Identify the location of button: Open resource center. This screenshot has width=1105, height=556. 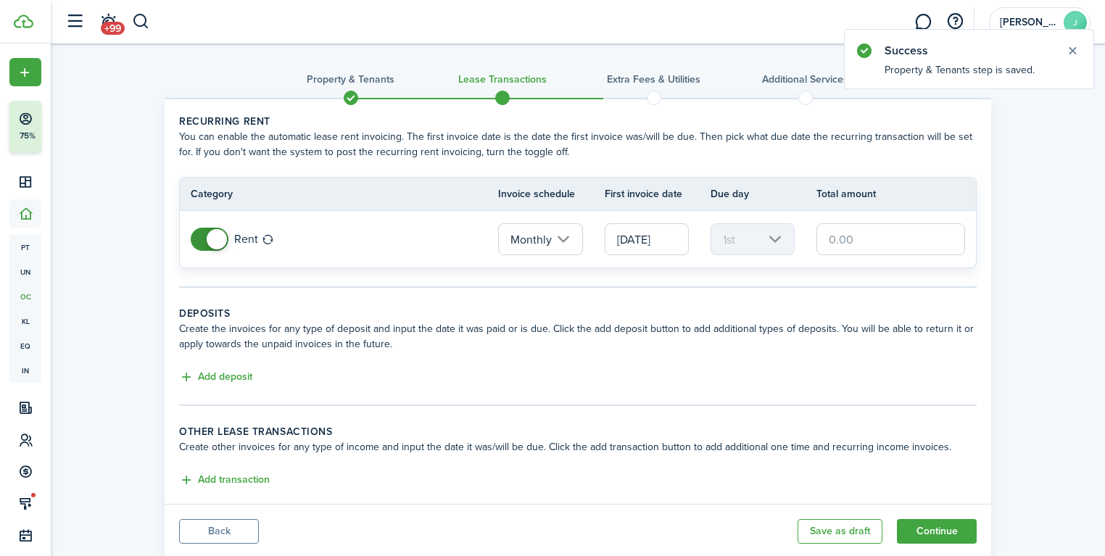
(955, 22).